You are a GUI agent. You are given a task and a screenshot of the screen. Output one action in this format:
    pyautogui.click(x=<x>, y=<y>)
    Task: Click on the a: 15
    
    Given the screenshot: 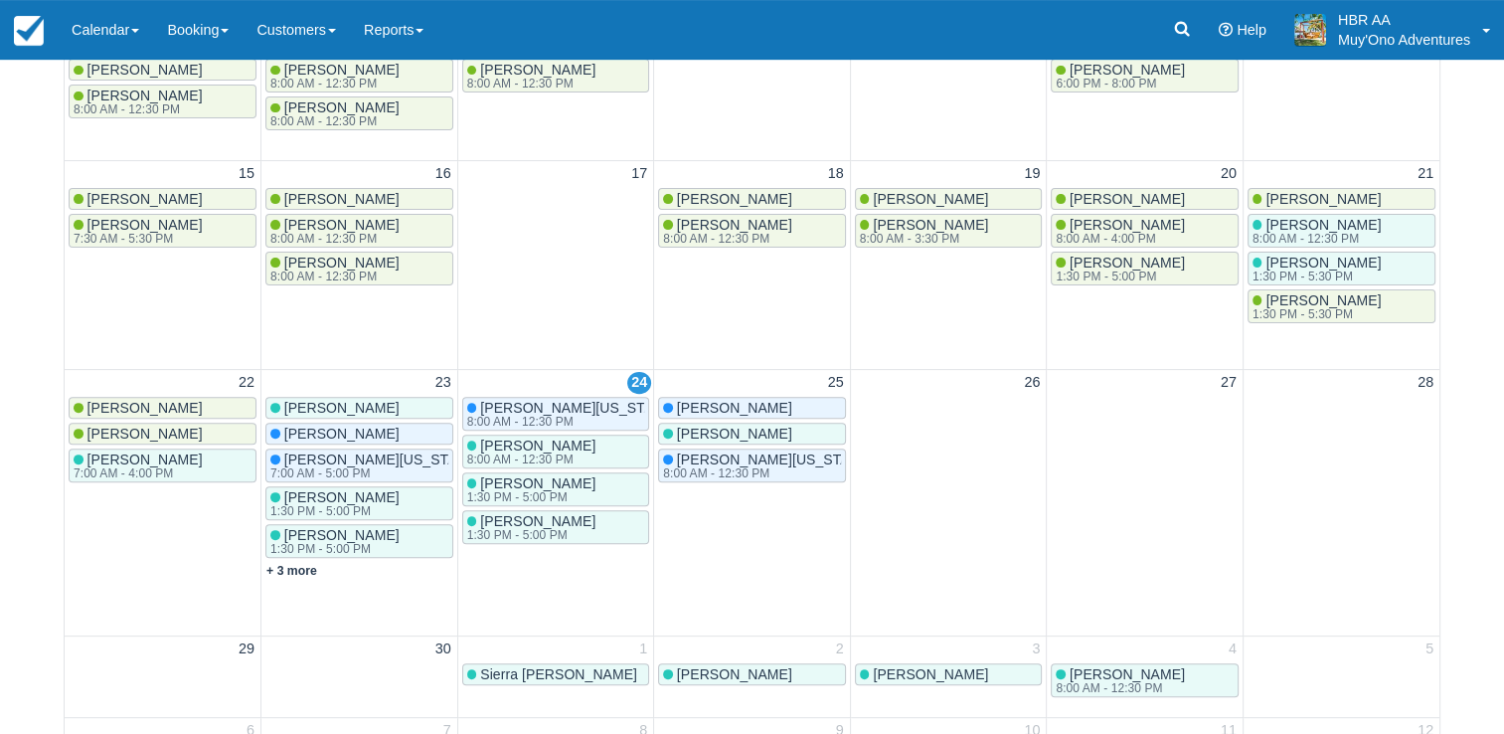 What is the action you would take?
    pyautogui.click(x=247, y=174)
    